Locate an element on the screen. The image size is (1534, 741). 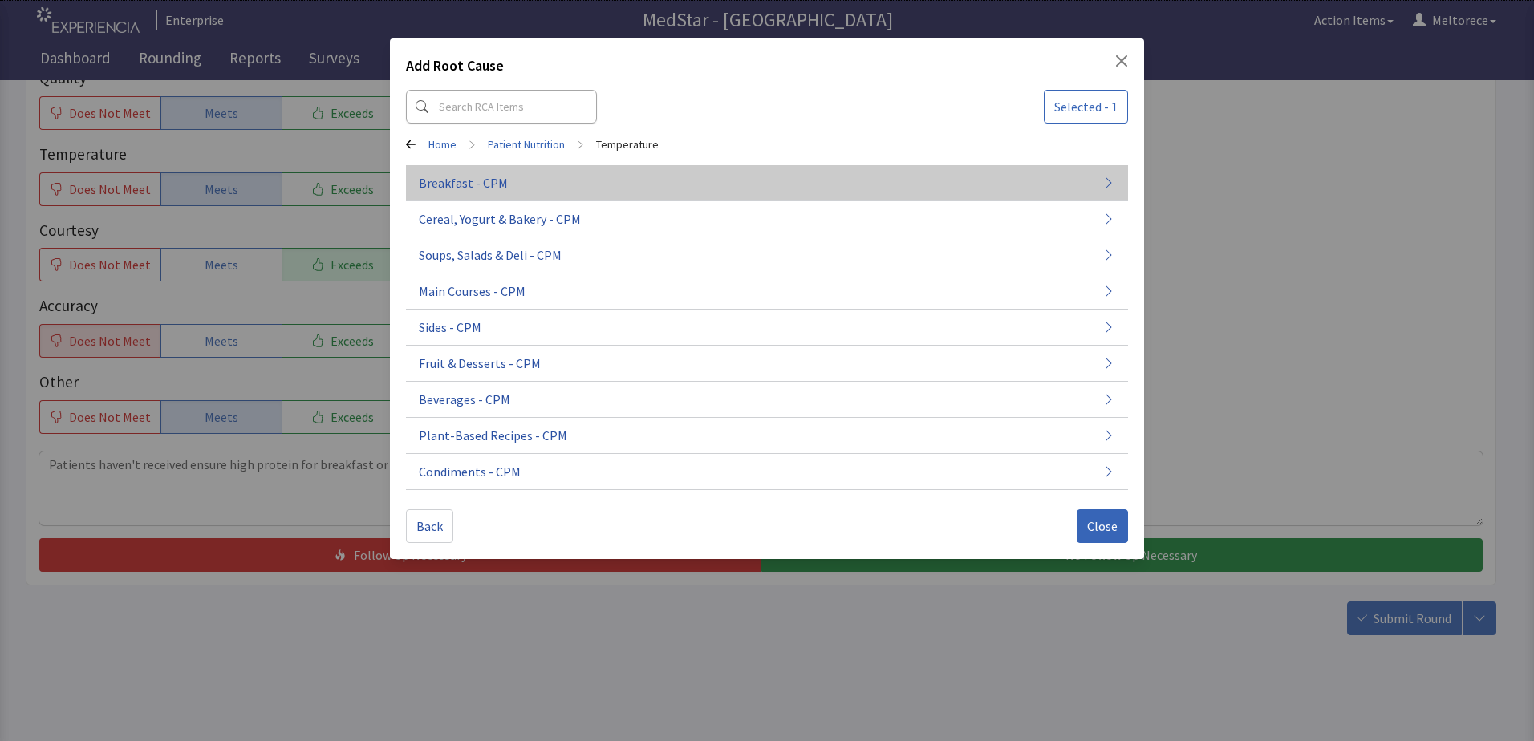
span: Beverages - CPM is located at coordinates (464, 399).